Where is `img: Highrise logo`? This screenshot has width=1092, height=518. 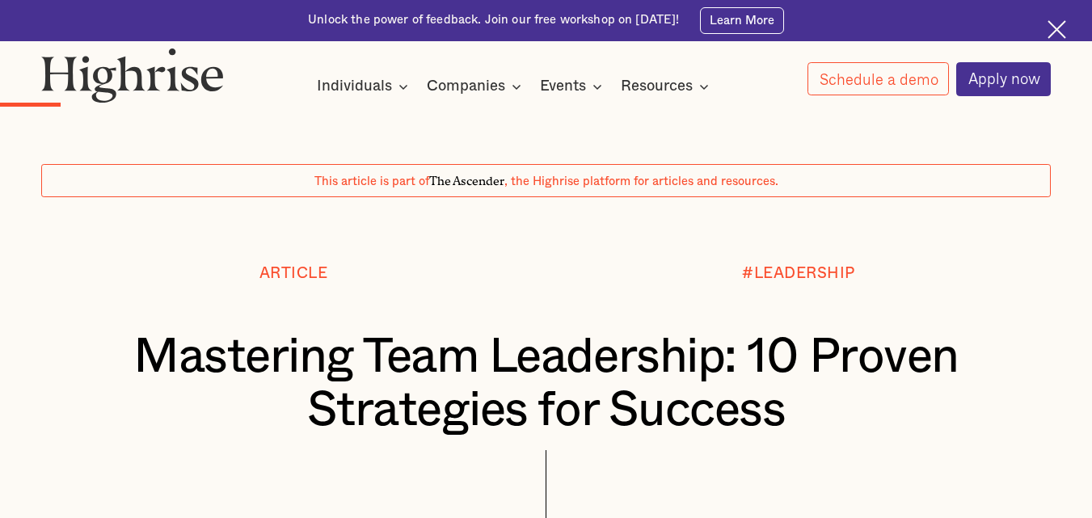 img: Highrise logo is located at coordinates (133, 75).